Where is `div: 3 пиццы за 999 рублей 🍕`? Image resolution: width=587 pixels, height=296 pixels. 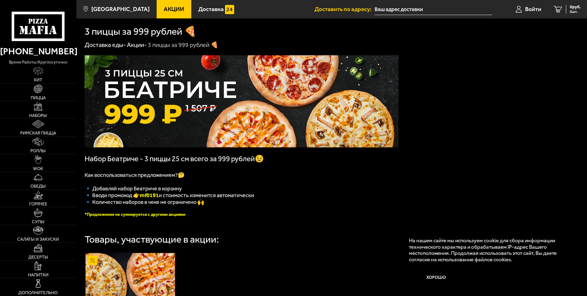
div: 3 пиццы за 999 рублей 🍕 is located at coordinates (183, 45).